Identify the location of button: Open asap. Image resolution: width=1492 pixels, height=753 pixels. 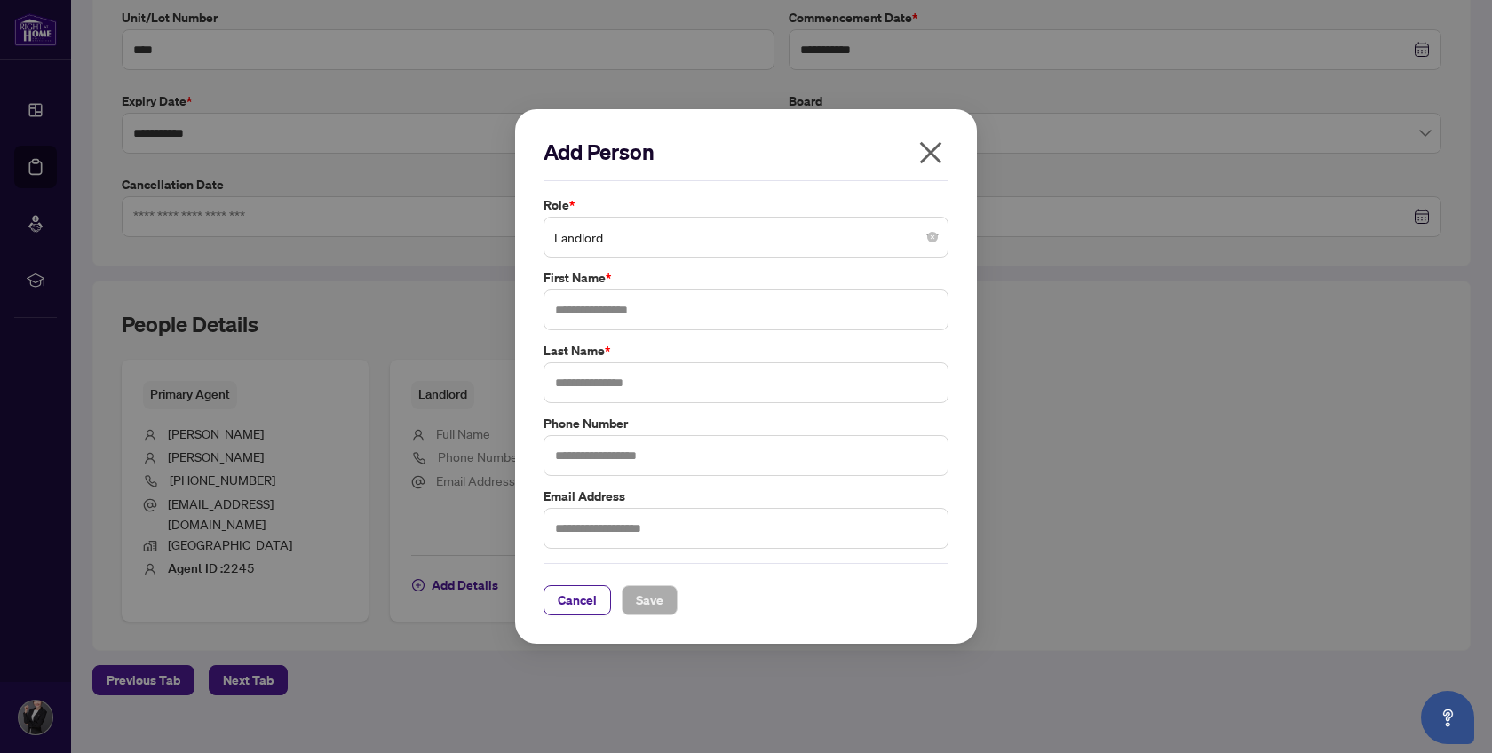
(1447, 717).